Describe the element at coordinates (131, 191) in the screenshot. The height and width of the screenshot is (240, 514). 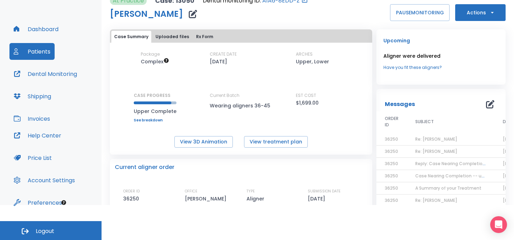
I see `p: ORDER ID` at that location.